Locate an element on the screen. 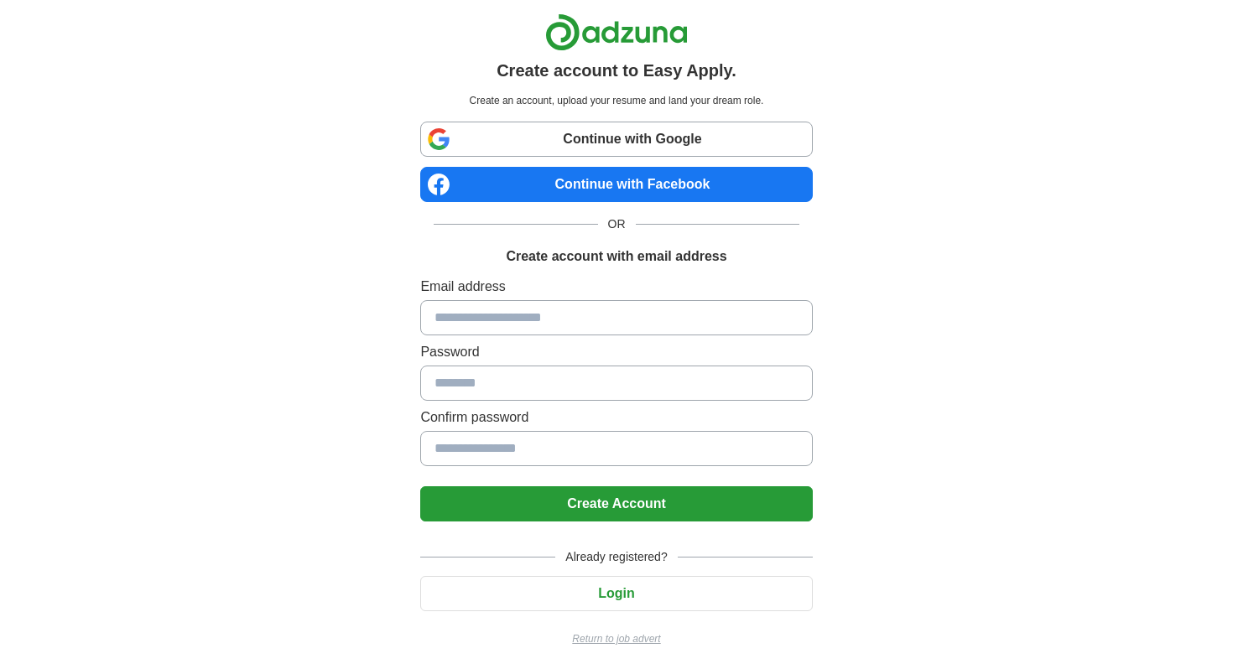 The height and width of the screenshot is (669, 1233). a: Return to job advert is located at coordinates (616, 639).